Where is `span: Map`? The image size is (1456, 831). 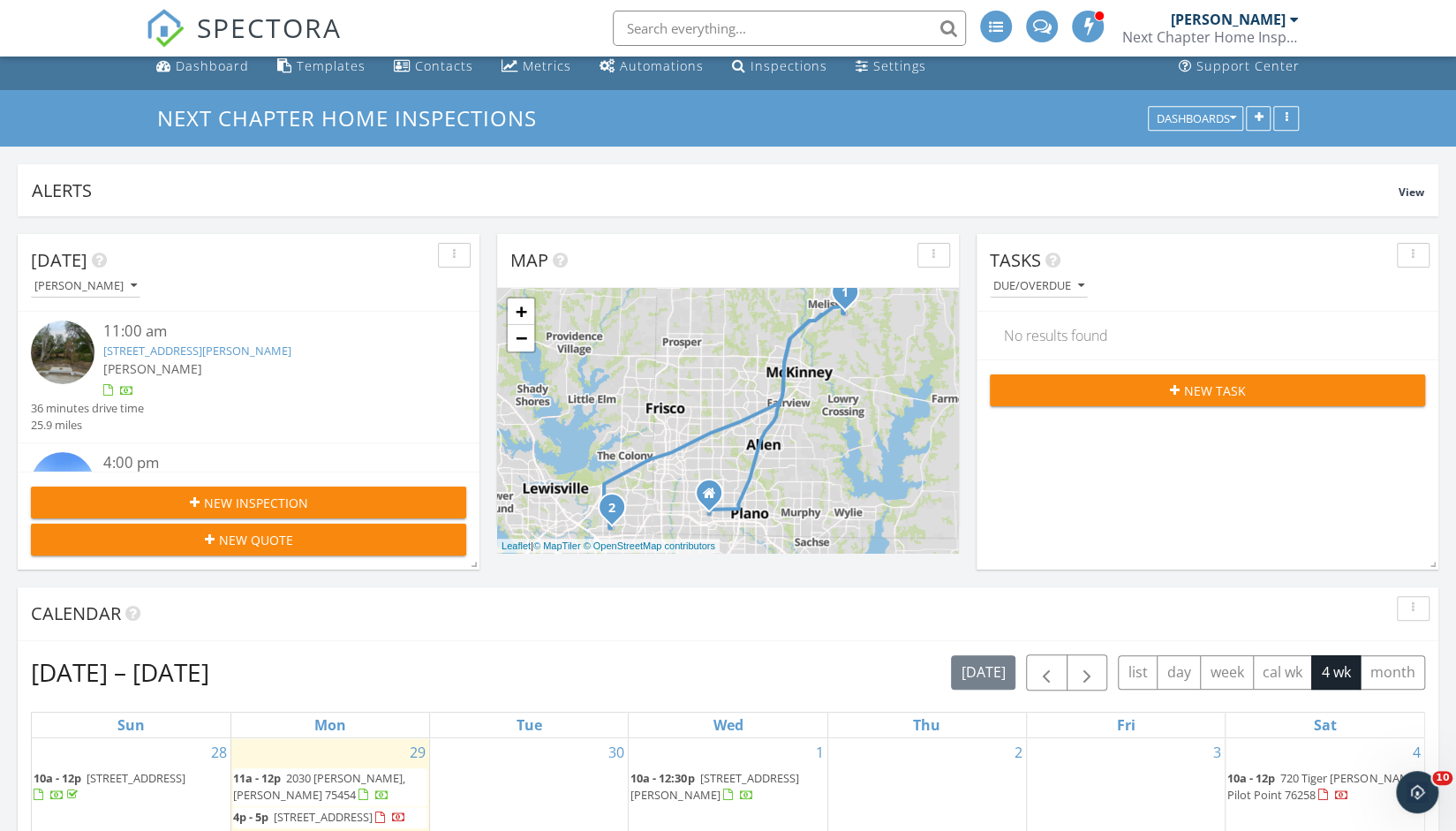 span: Map is located at coordinates (529, 260).